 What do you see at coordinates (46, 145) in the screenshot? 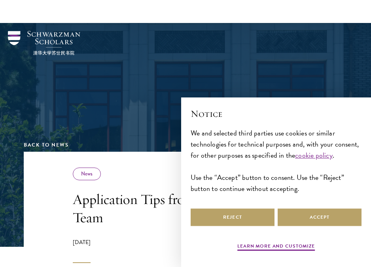
I see `a: Back to News` at bounding box center [46, 145].